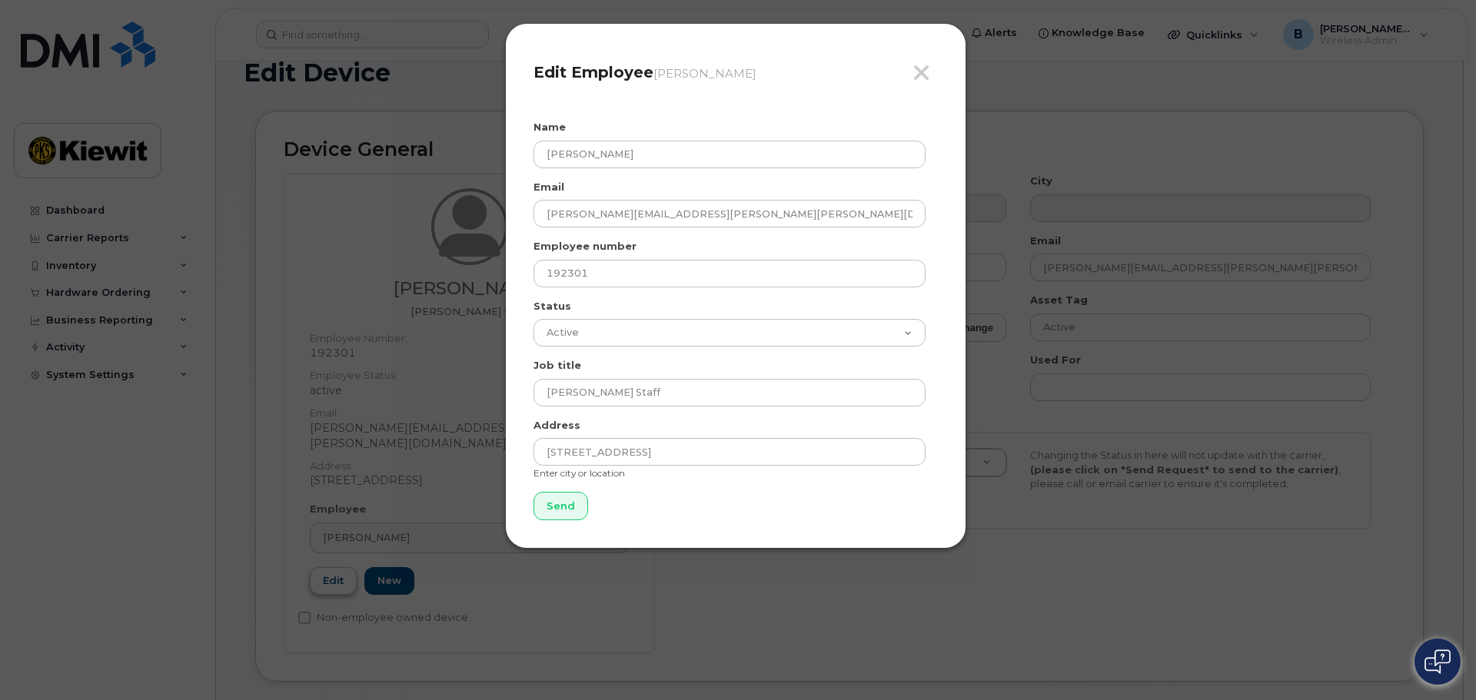 Image resolution: width=1476 pixels, height=700 pixels. I want to click on input: Send, so click(560, 506).